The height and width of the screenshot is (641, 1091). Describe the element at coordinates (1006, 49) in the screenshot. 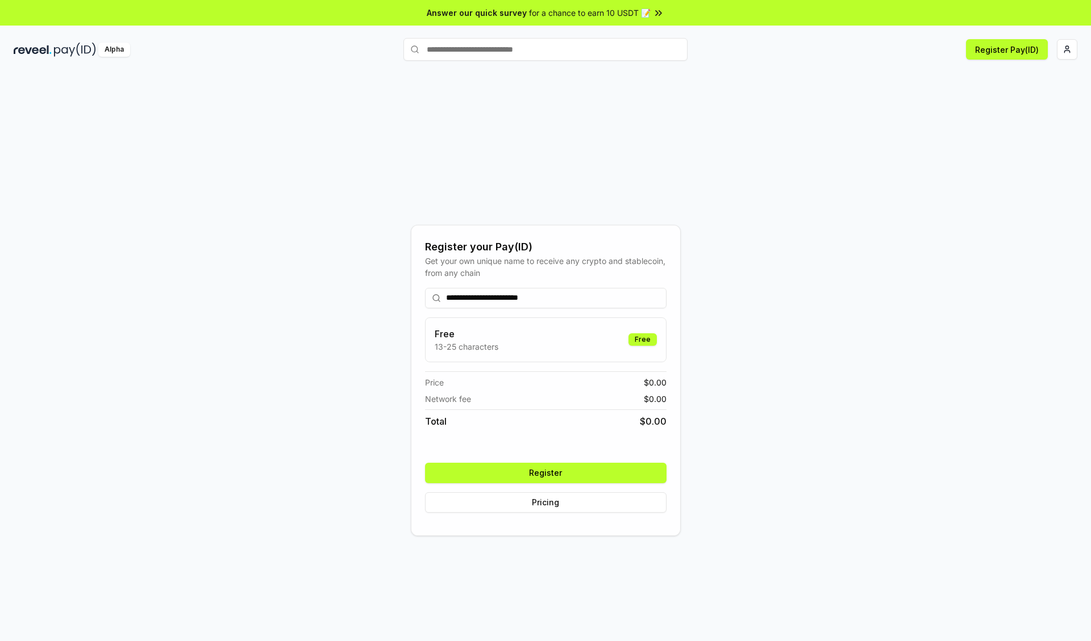

I see `button: Register Pay(ID)` at that location.